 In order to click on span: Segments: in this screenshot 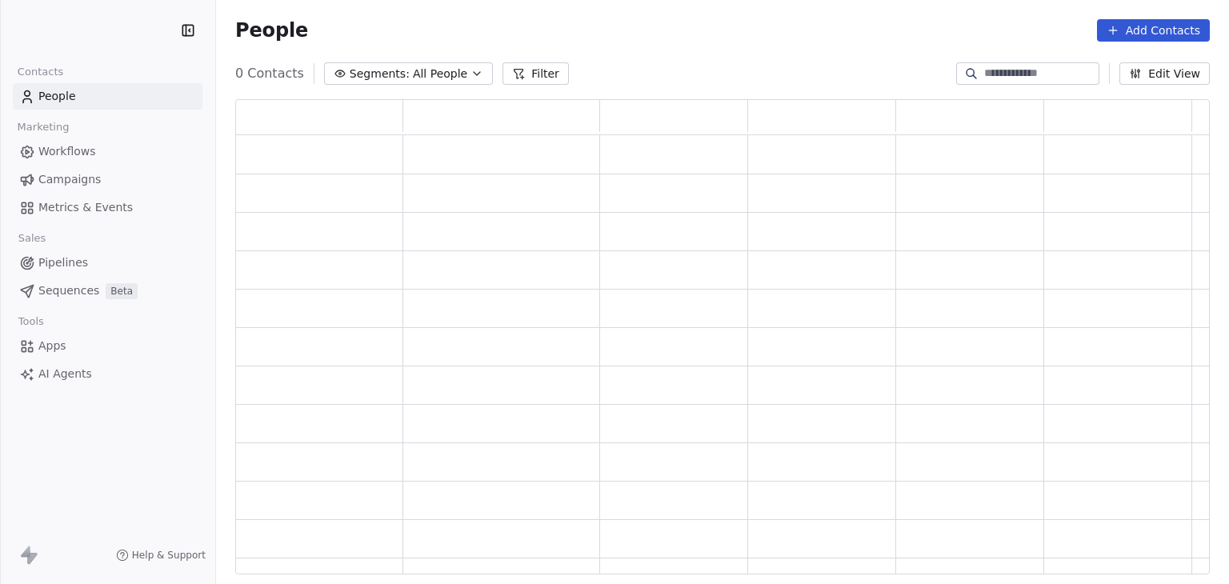, I will do `click(379, 74)`.